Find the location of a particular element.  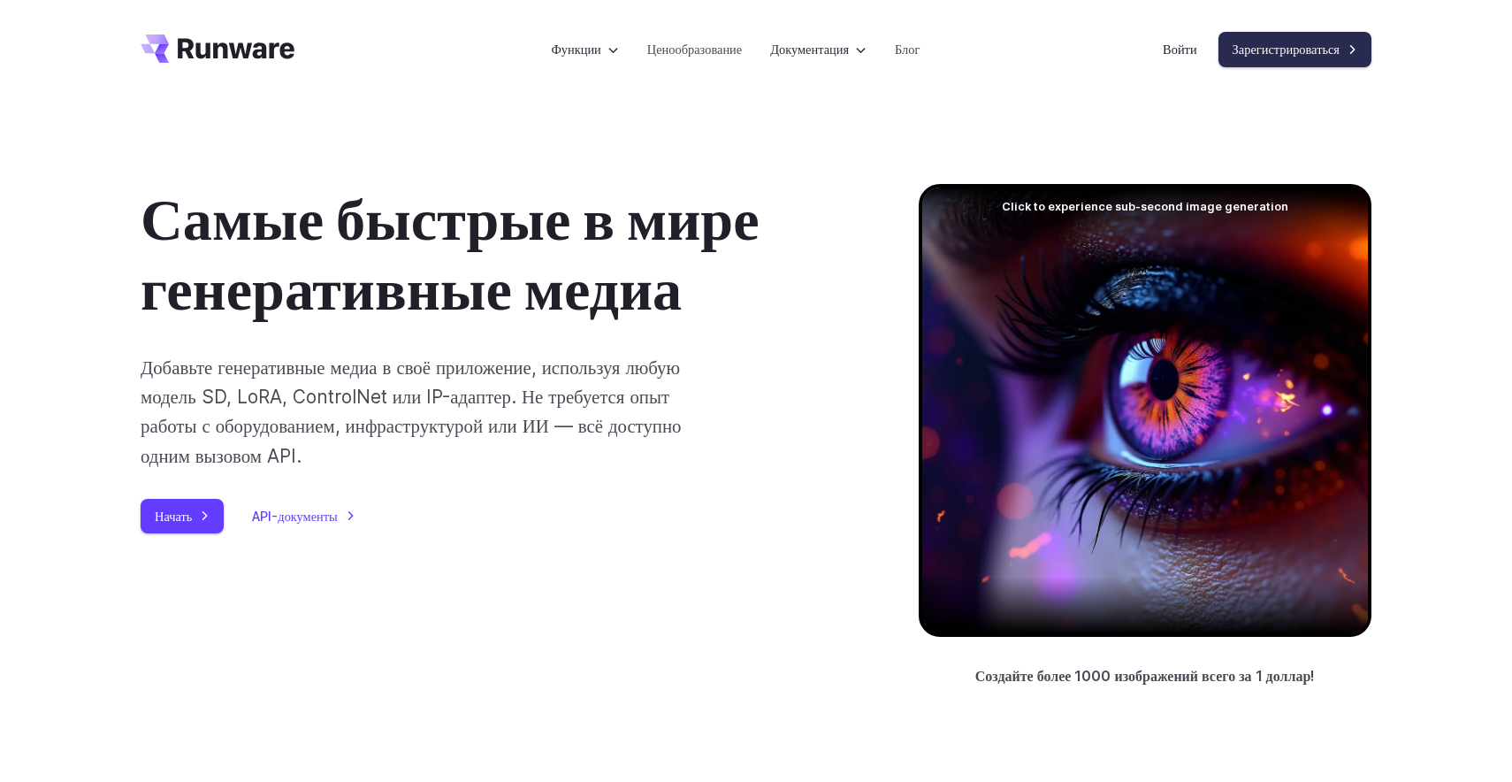

a: Ценообразование is located at coordinates (694, 49).